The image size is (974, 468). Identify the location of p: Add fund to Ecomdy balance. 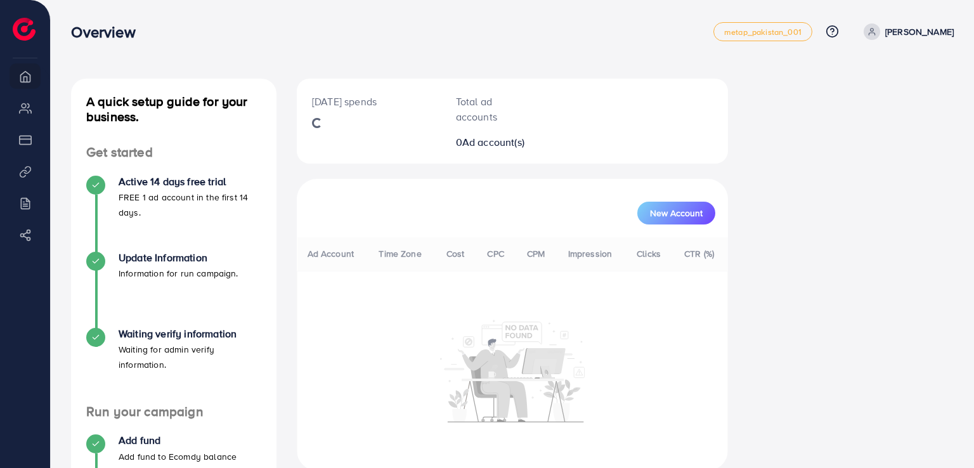
(178, 457).